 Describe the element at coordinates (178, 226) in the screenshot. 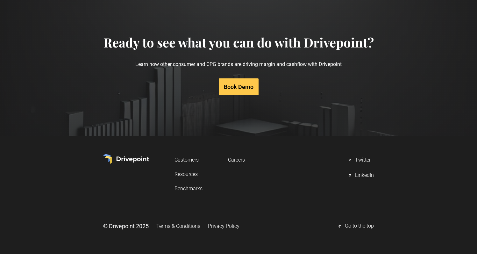

I see `a: Terms & Conditions` at that location.